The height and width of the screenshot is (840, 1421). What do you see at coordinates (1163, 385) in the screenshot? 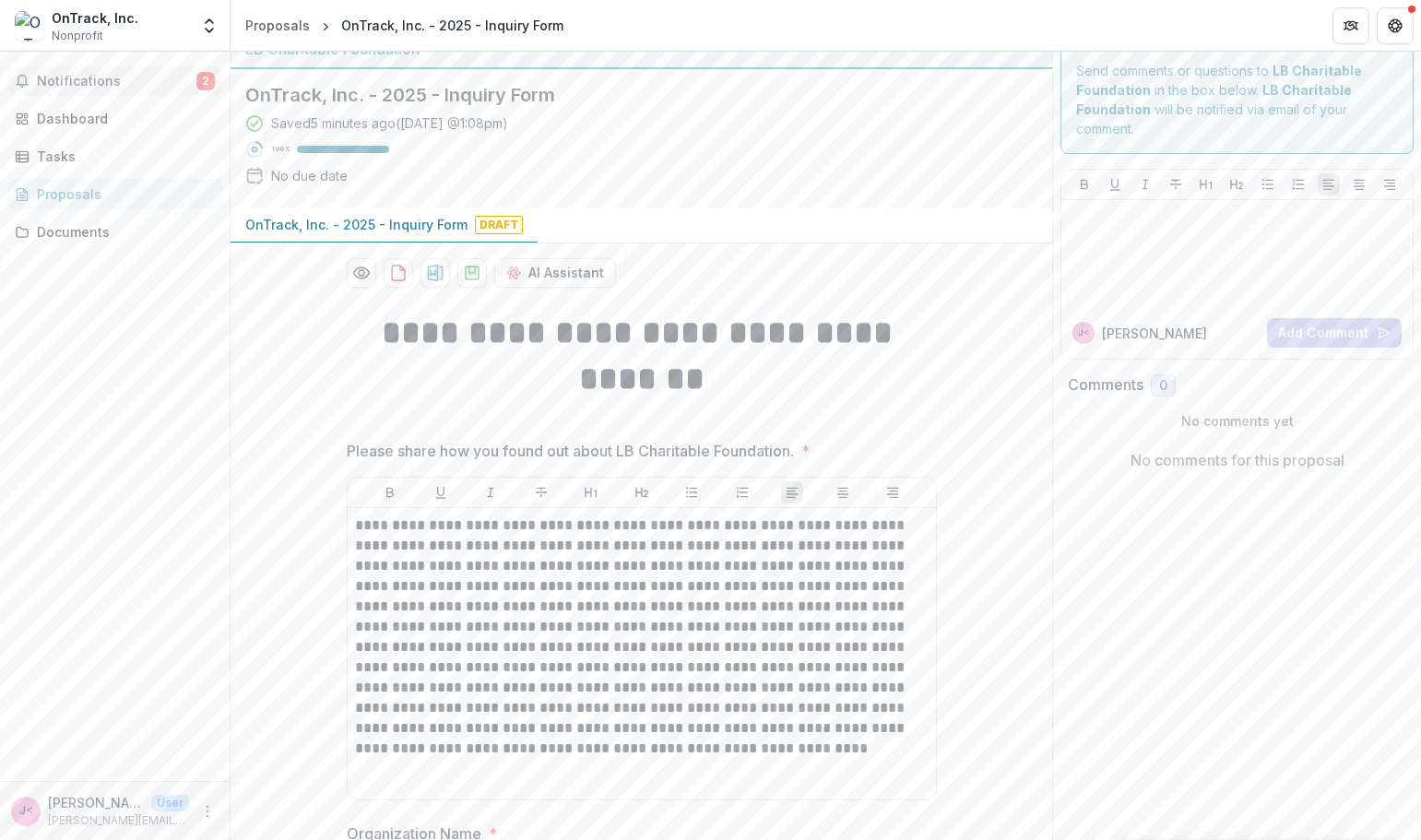
I see `span: 0` at bounding box center [1163, 385].